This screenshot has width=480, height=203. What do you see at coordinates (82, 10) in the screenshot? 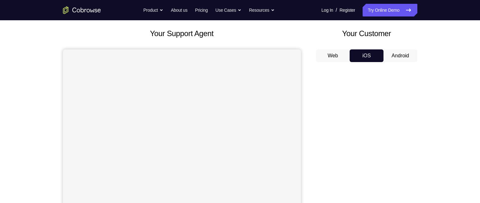
I see `a: Go to the home page` at bounding box center [82, 10].